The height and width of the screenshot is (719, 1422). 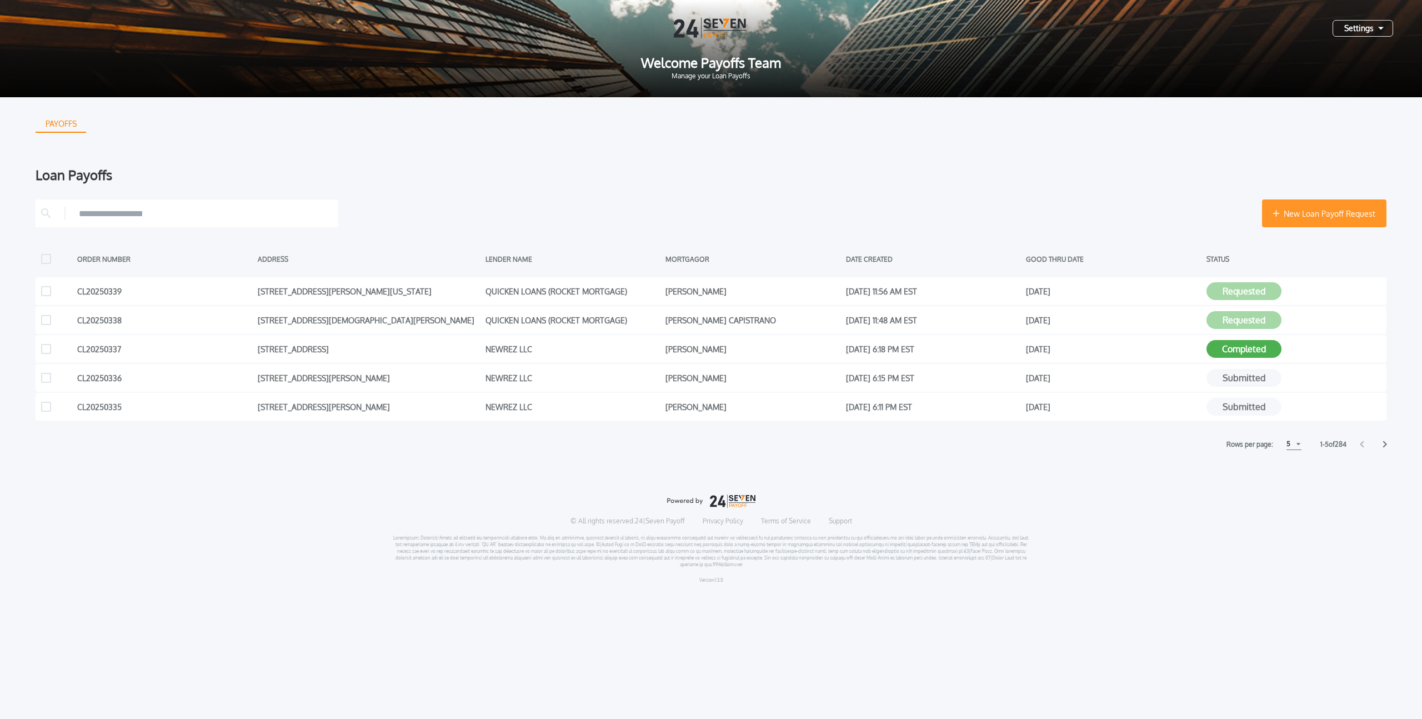 What do you see at coordinates (164, 320) in the screenshot?
I see `div: CL20250338` at bounding box center [164, 320].